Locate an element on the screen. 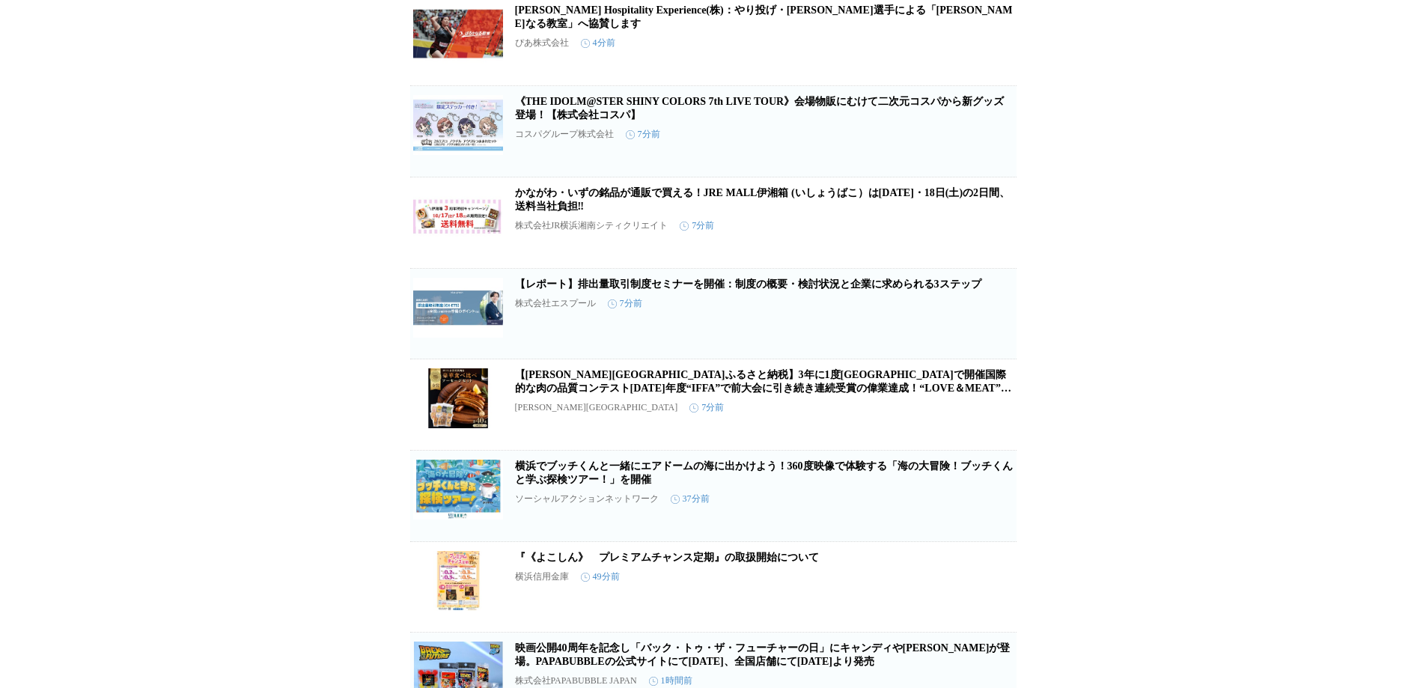 The image size is (1426, 688). p: 横浜信用金庫 is located at coordinates (542, 576).